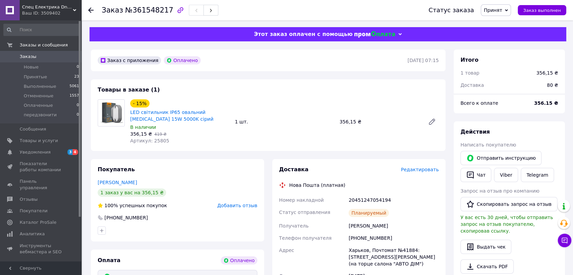 This screenshot has width=573, height=275. I want to click on span: 23, so click(77, 77).